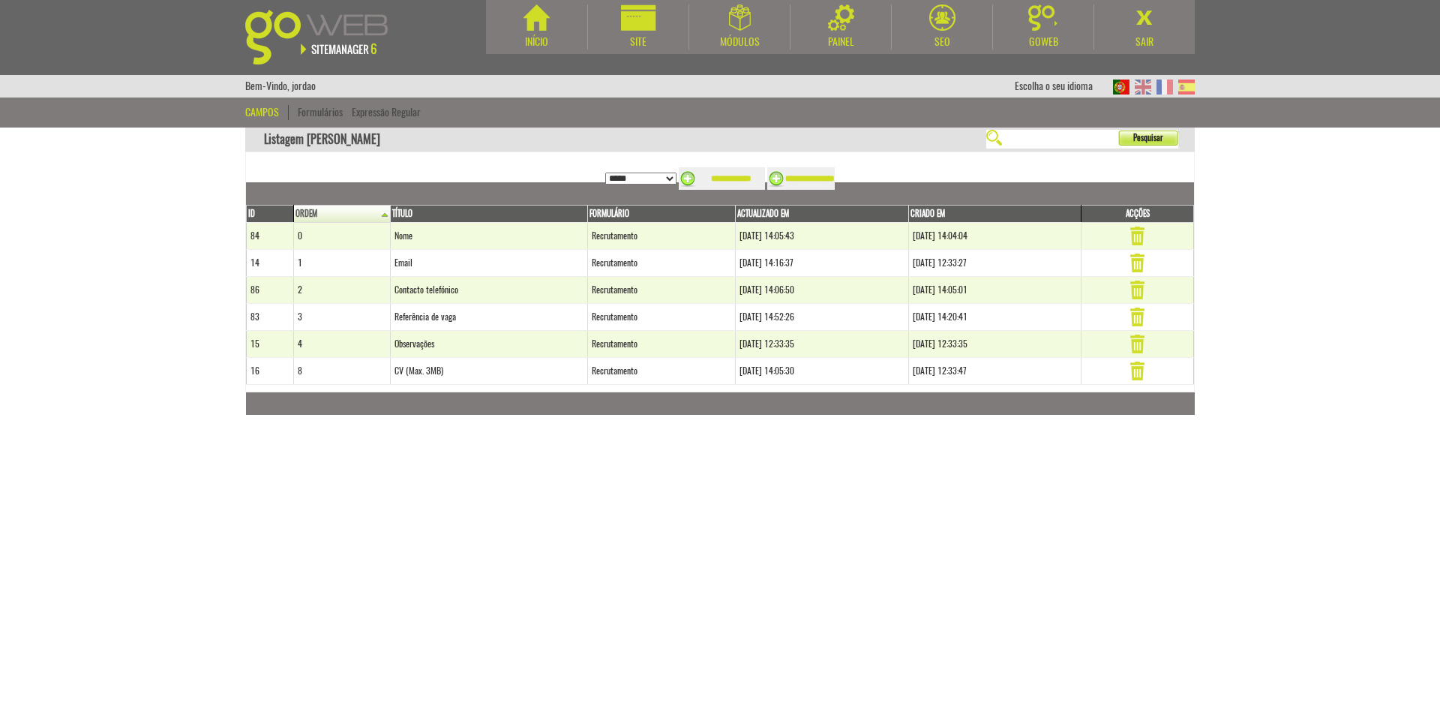 This screenshot has width=1440, height=715. I want to click on div: Sair, so click(1145, 42).